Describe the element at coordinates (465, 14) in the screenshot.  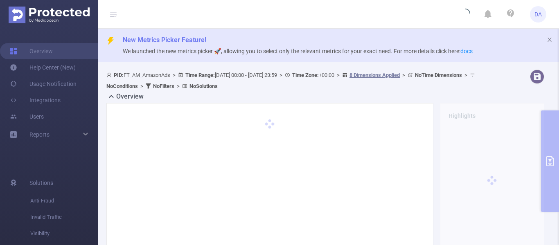
I see `i: icon: loading` at that location.